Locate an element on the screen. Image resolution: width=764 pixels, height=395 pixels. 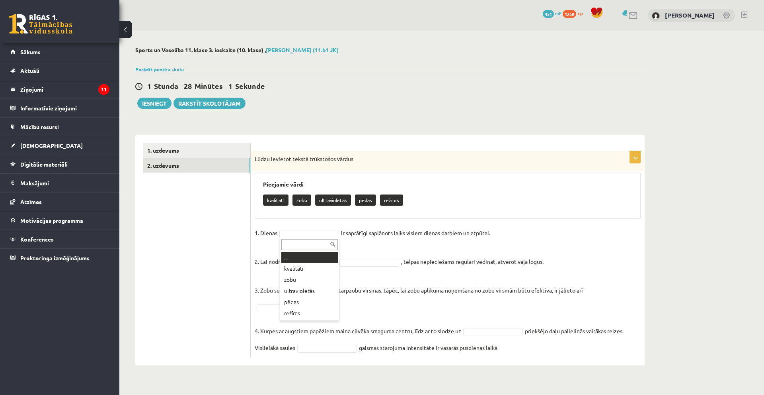
div: režīms is located at coordinates (310, 313).